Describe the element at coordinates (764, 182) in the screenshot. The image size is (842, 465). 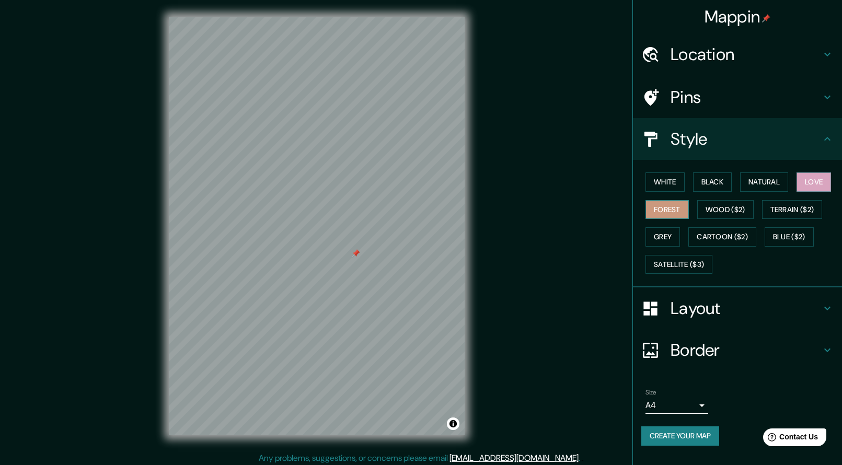
I see `button: Natural` at that location.